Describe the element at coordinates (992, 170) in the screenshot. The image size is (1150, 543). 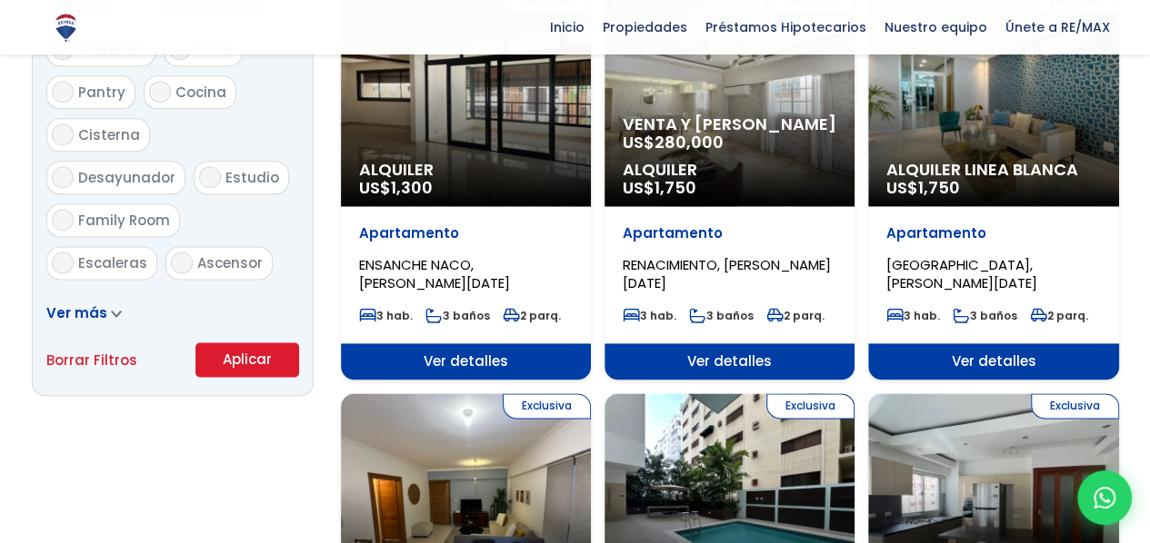
I see `span: Alquiler Linea Blanca` at that location.